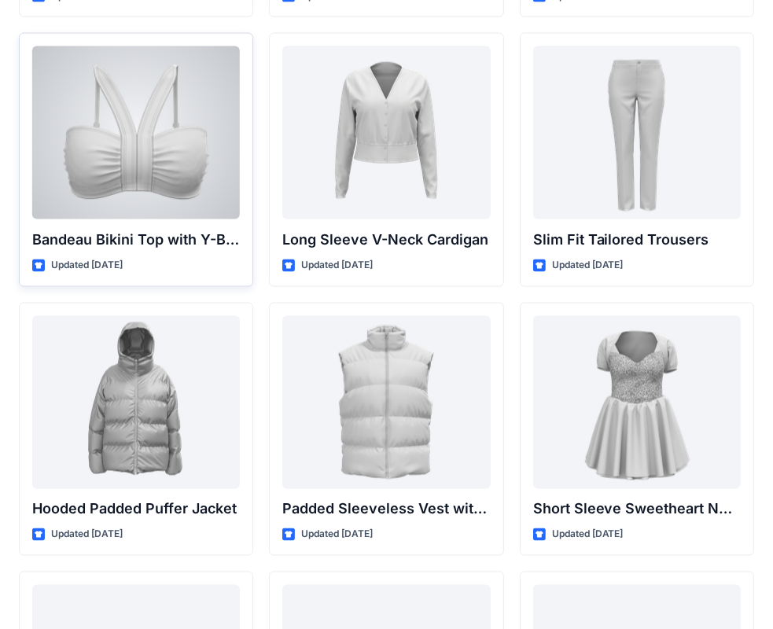 The width and height of the screenshot is (773, 629). Describe the element at coordinates (637, 133) in the screenshot. I see `a: Slim Fit Tailored Trousers` at that location.